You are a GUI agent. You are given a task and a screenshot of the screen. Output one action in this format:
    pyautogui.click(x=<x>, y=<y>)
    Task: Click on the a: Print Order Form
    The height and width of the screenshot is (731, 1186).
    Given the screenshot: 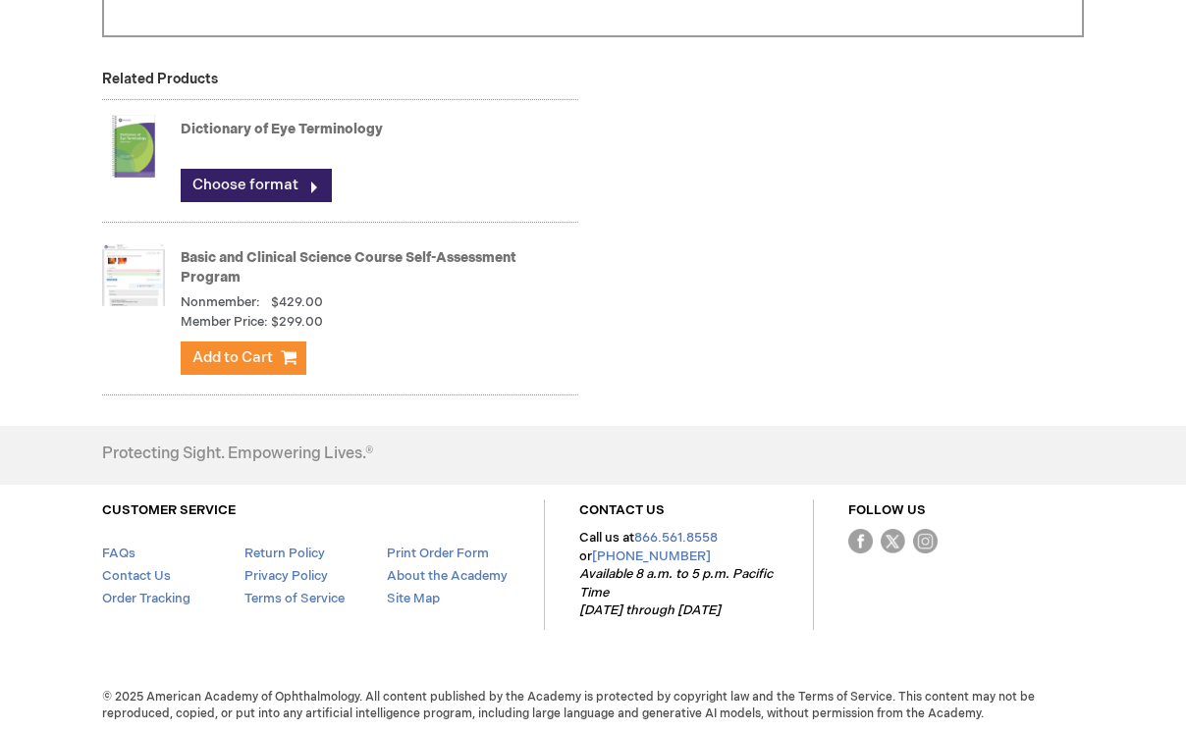 What is the action you would take?
    pyautogui.click(x=438, y=554)
    